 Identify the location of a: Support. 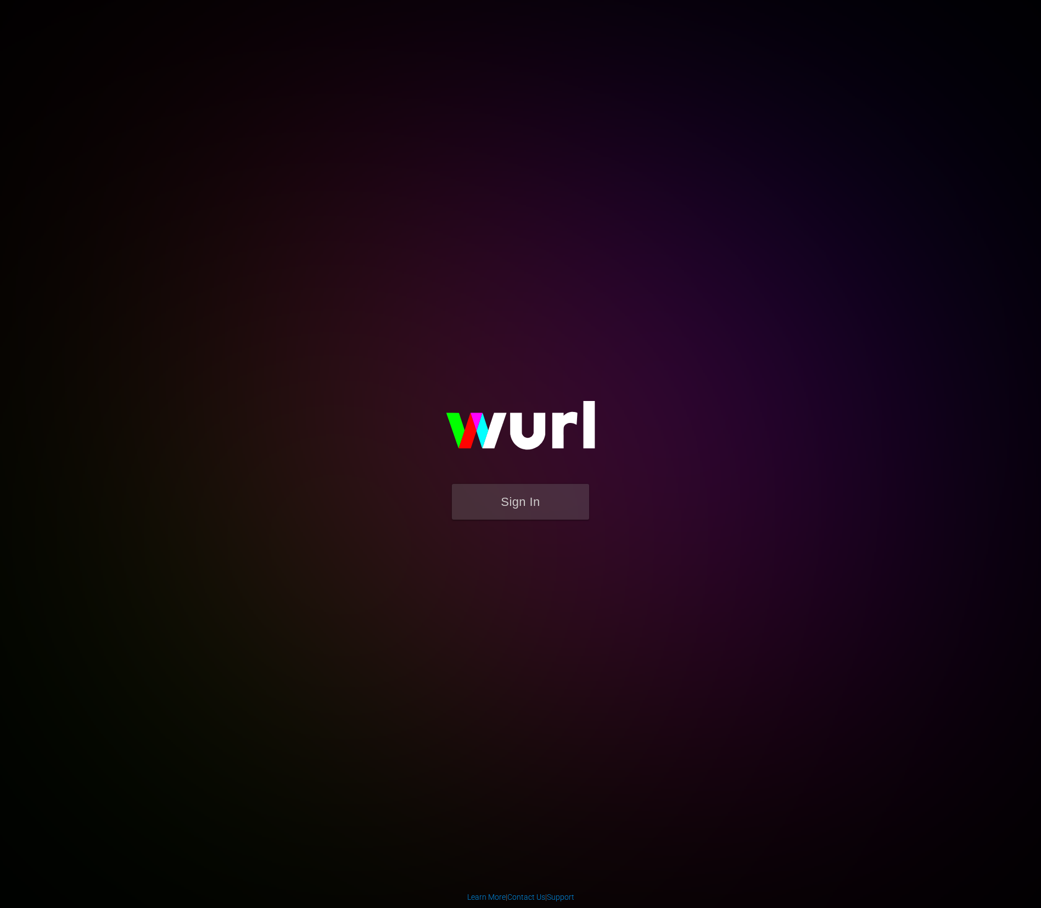
(561, 897).